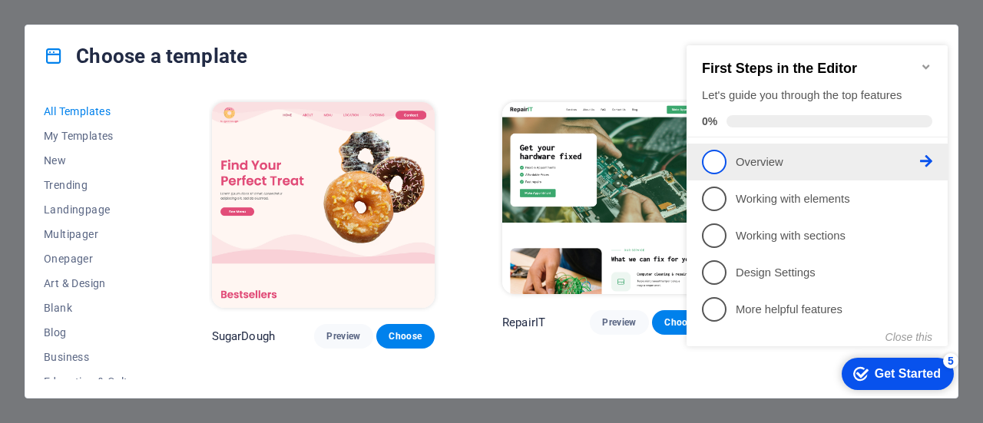 The height and width of the screenshot is (423, 983). I want to click on span: Blank, so click(94, 308).